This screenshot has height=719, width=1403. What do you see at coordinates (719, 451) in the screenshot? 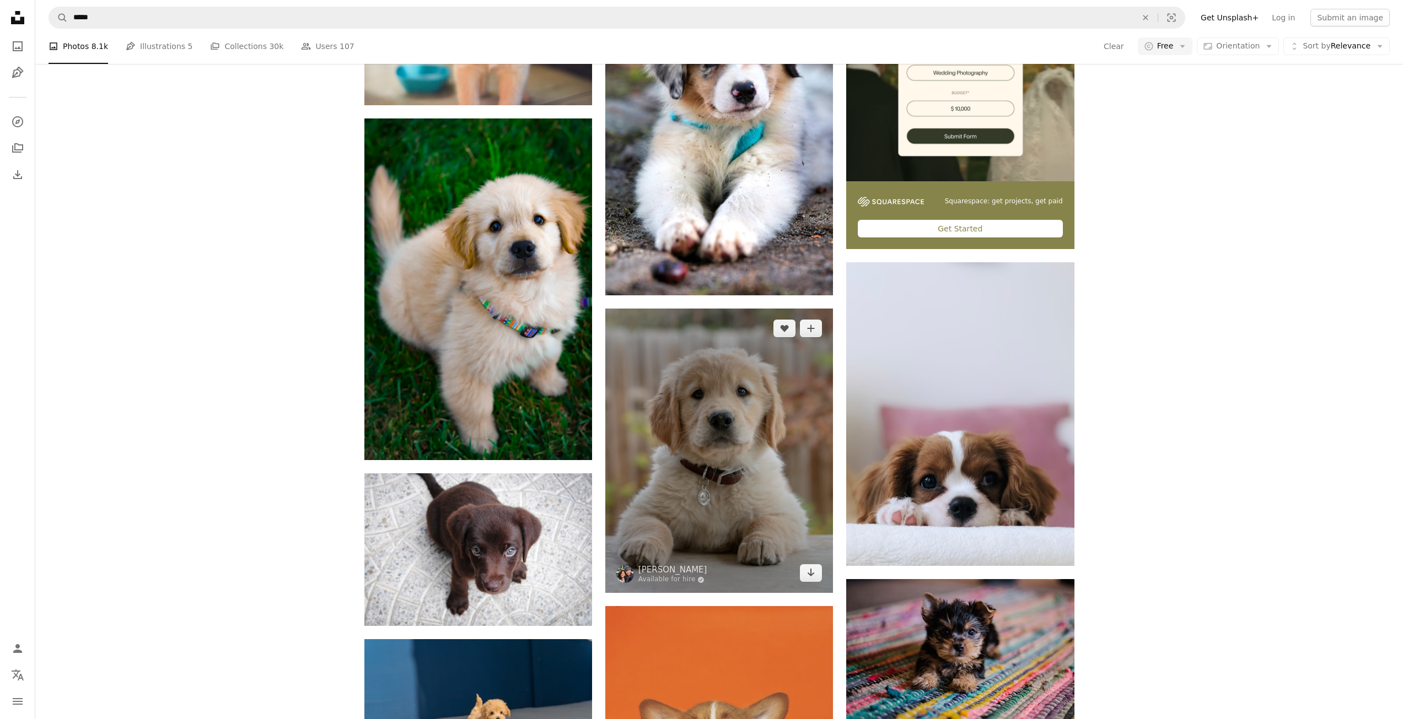
I see `a: golden retriever puppy on focus photo` at bounding box center [719, 451].